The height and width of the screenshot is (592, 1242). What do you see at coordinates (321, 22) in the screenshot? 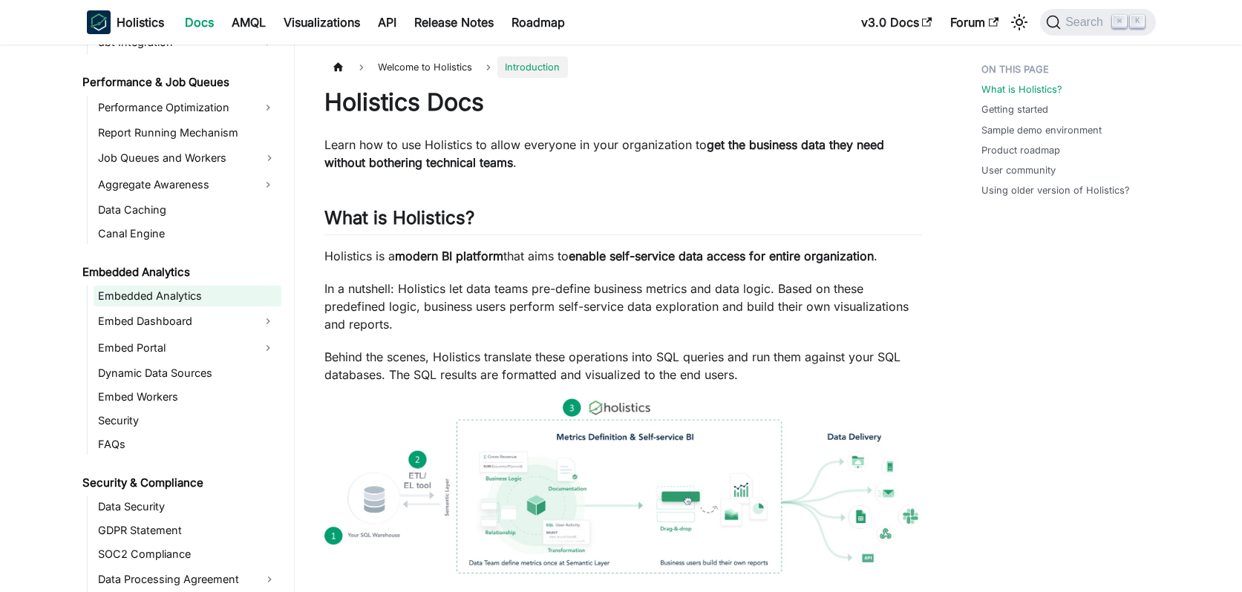
I see `a: Visualizations` at bounding box center [321, 22].